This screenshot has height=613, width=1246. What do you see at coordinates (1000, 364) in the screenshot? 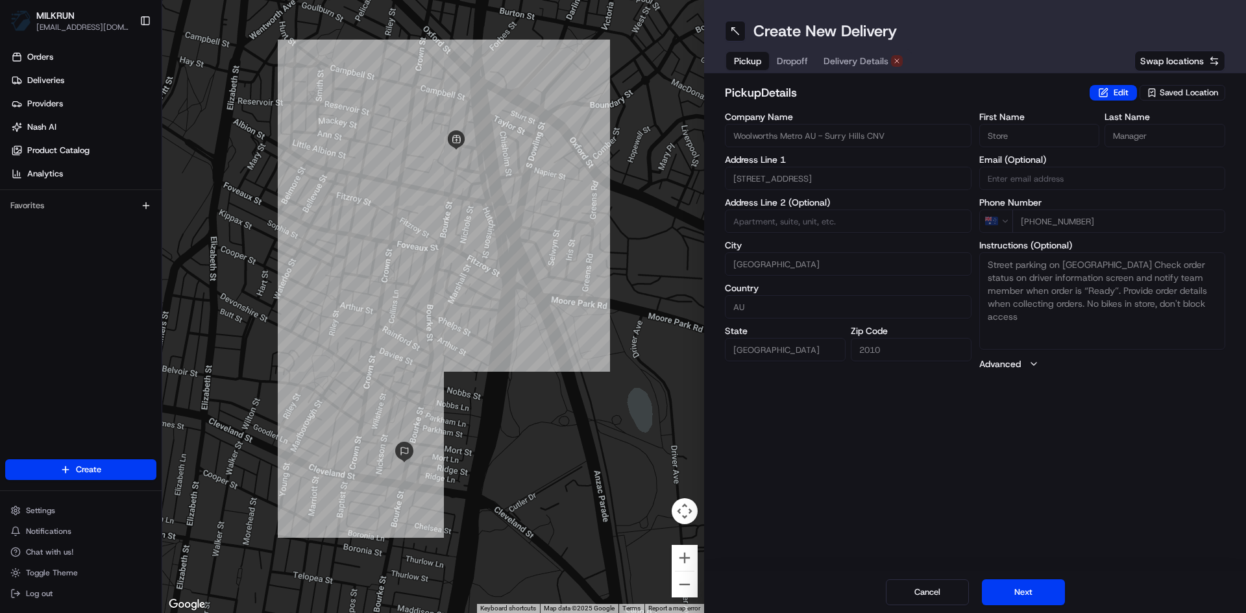
I see `label: Advanced` at bounding box center [1000, 364].